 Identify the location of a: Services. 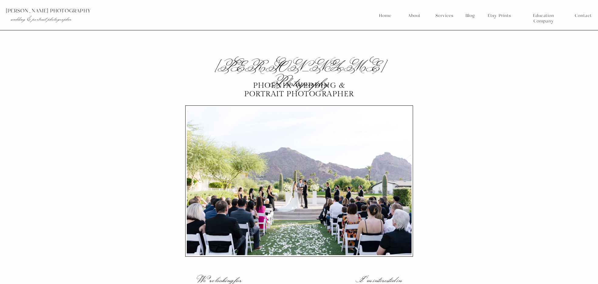
(444, 16).